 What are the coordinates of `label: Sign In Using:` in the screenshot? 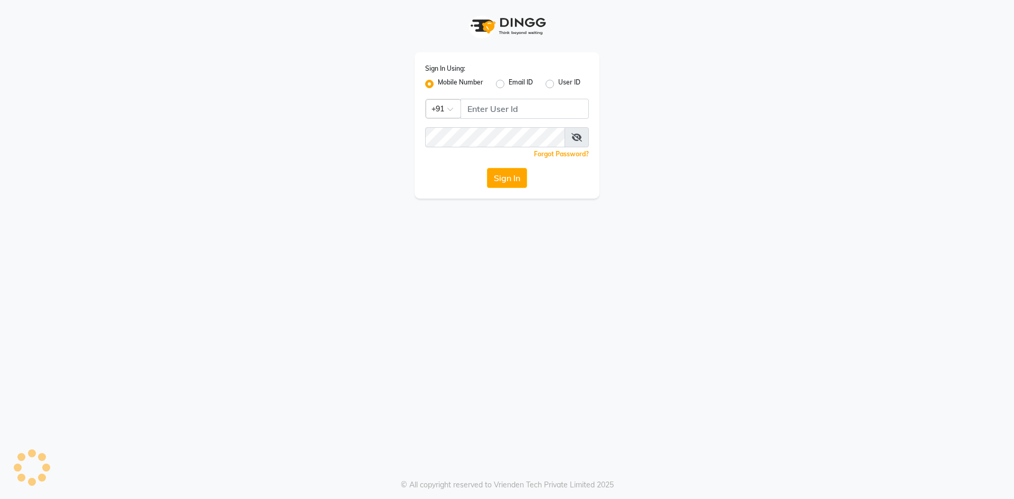 It's located at (445, 69).